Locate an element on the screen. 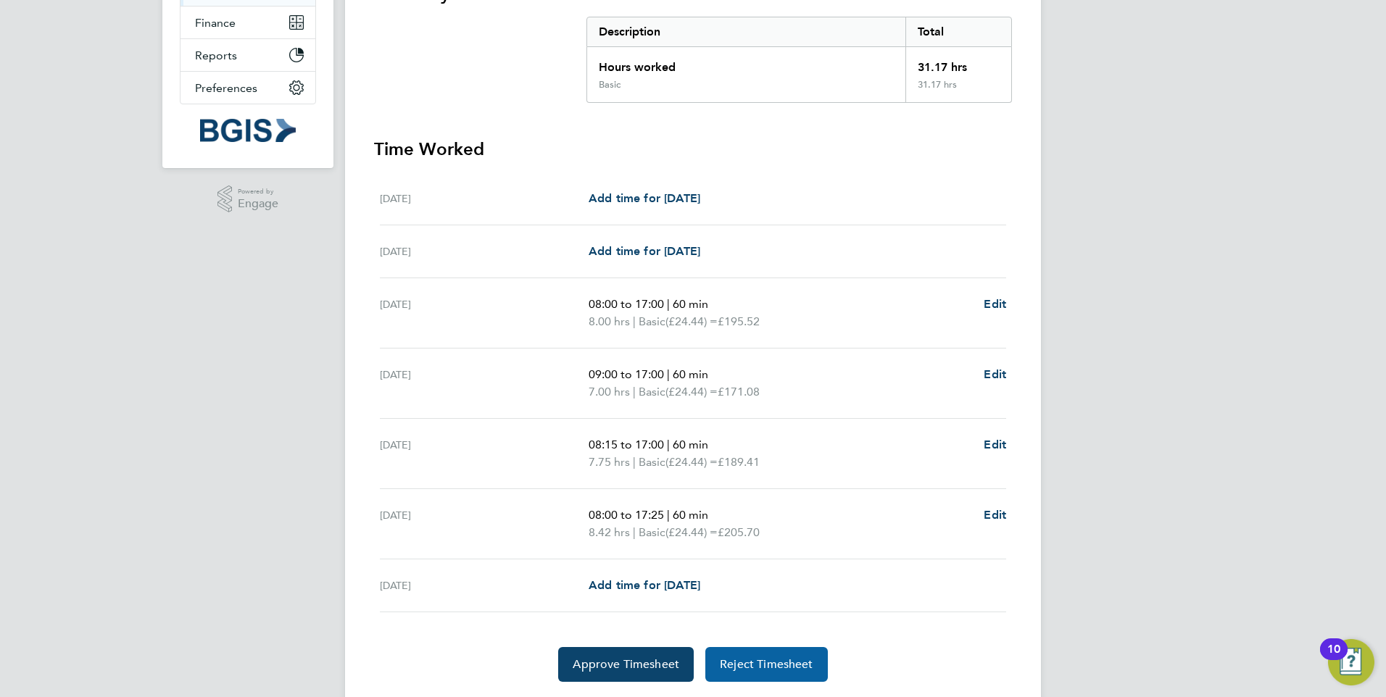 This screenshot has height=697, width=1386. button: Open Resource Center, 10 new notifications is located at coordinates (1351, 663).